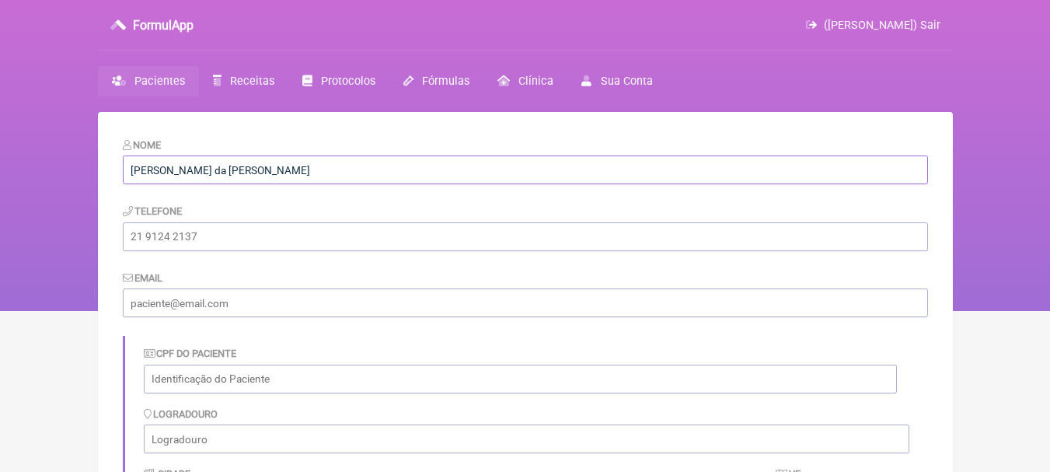 The image size is (1050, 472). I want to click on label: Telefone, so click(152, 211).